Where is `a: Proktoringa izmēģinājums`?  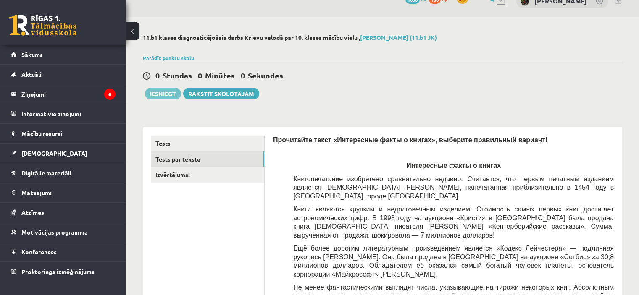
a: Proktoringa izmēģinājums is located at coordinates (63, 272).